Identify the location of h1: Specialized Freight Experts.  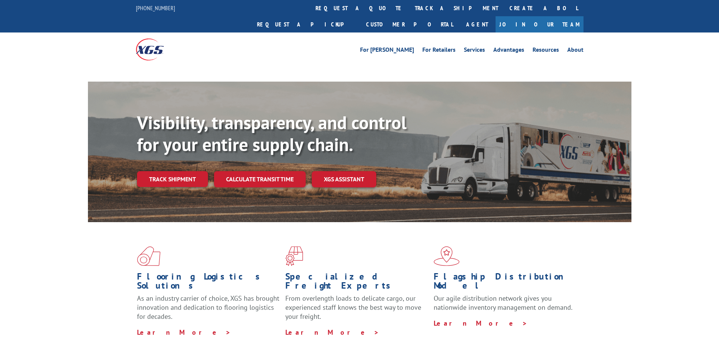
(357, 283).